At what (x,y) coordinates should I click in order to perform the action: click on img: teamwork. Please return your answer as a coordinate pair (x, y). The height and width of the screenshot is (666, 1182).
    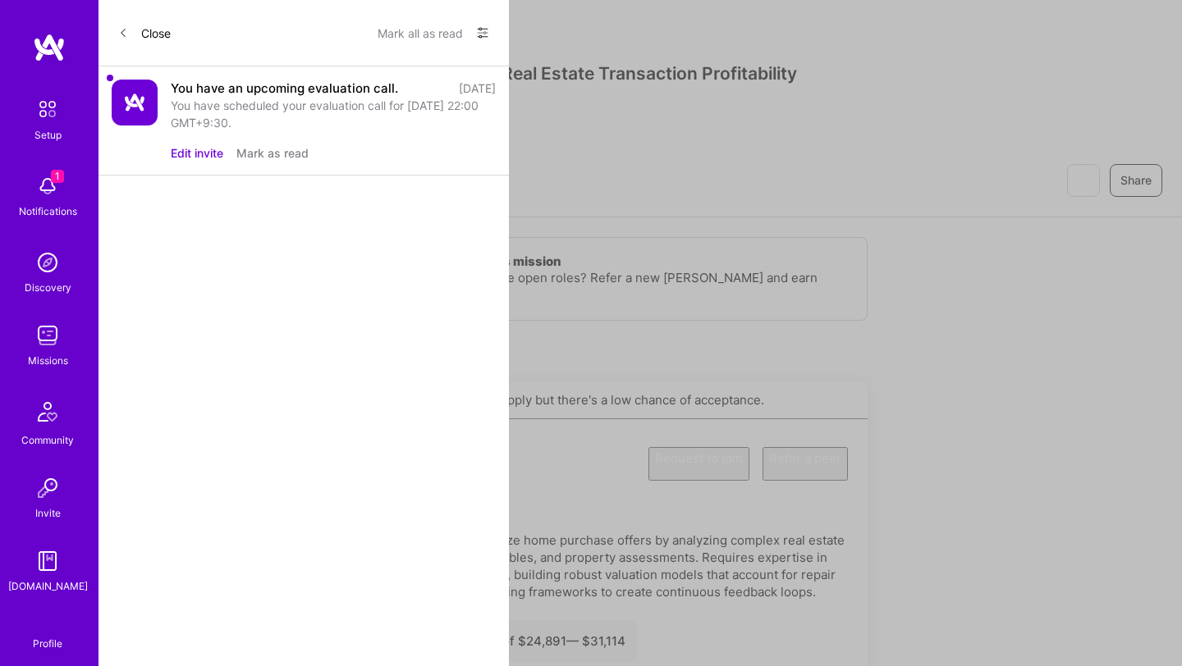
    Looking at the image, I should click on (48, 336).